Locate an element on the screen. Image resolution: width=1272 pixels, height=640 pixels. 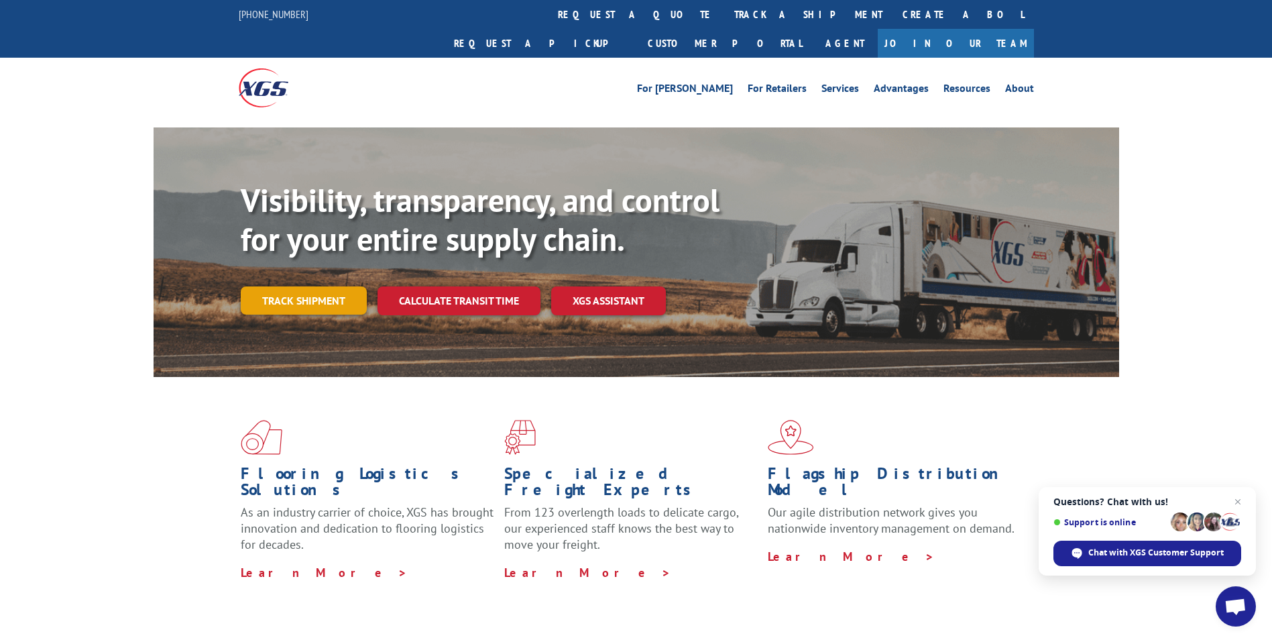
a: About is located at coordinates (1019, 91).